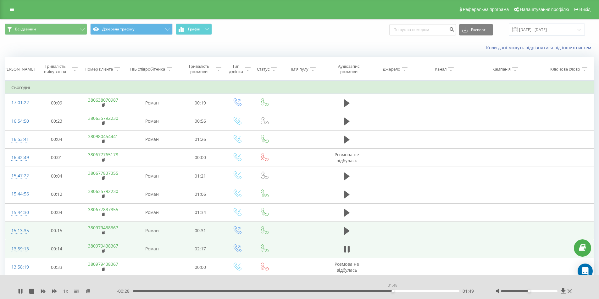  What do you see at coordinates (540, 47) in the screenshot?
I see `a: Коли дані можуть відрізнятися вiд інших систем` at bounding box center [540, 47].